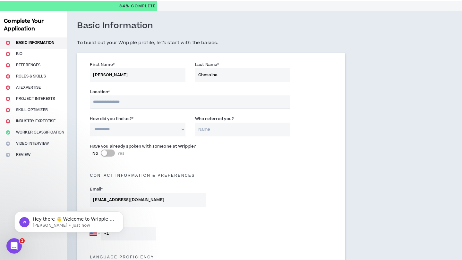 Image resolution: width=462 pixels, height=260 pixels. Describe the element at coordinates (121, 154) in the screenshot. I see `span: Yes` at that location.